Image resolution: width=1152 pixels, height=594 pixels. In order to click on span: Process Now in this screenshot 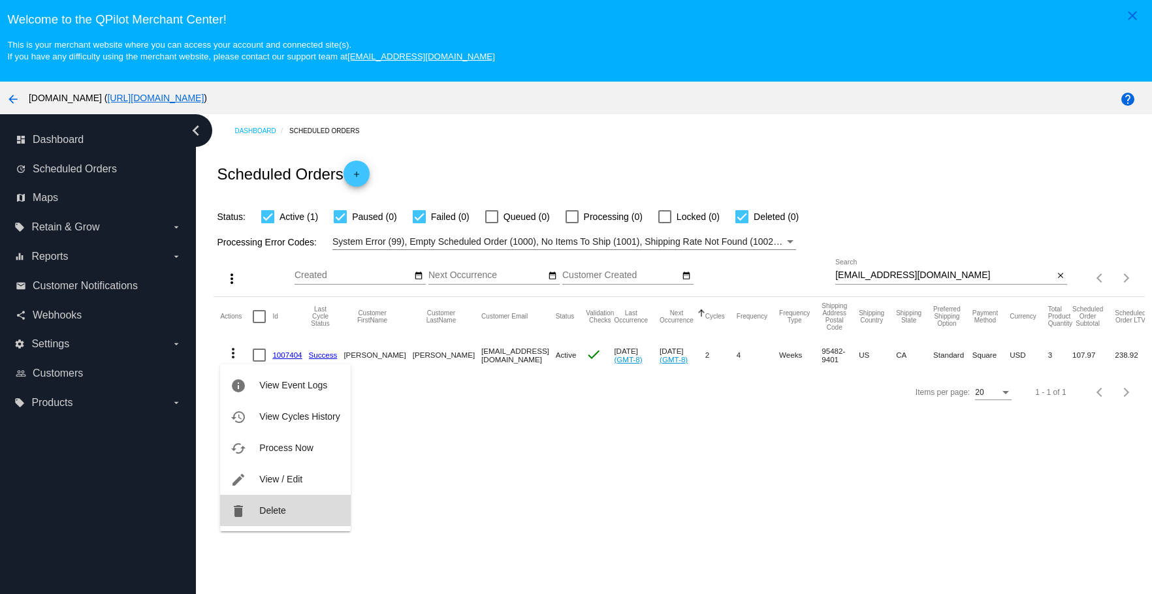, I will do `click(286, 448)`.